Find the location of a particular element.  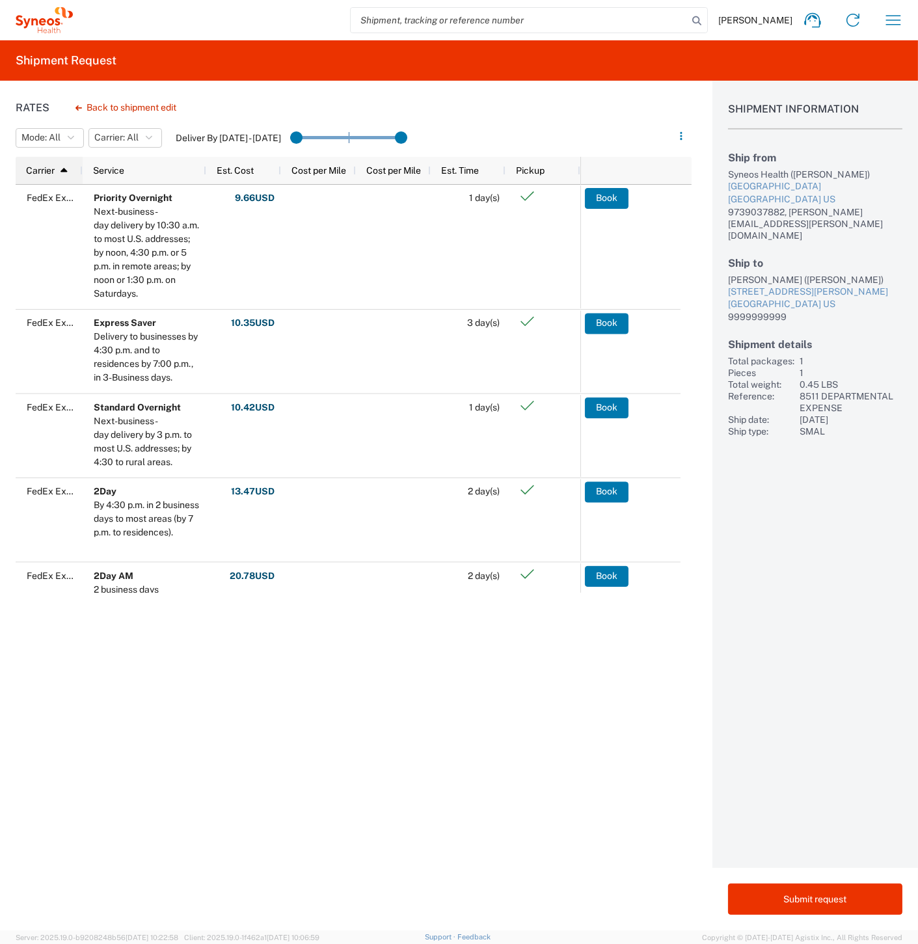

button: Carrier: All is located at coordinates (125, 138).